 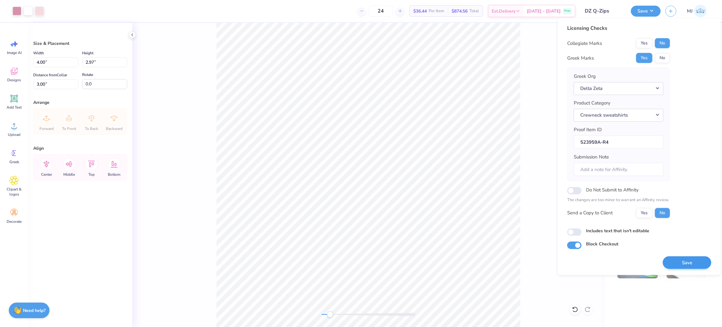 I want to click on span: Est. Delivery, so click(x=504, y=11).